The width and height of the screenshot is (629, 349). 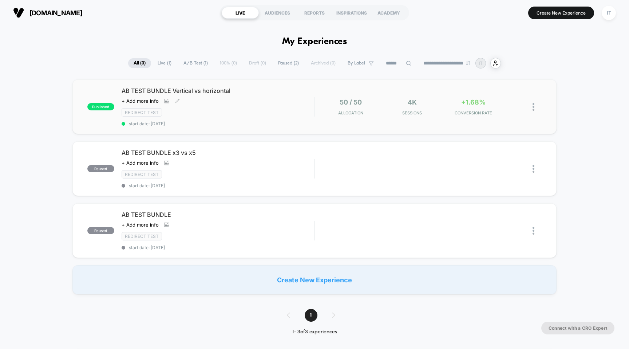 What do you see at coordinates (352, 13) in the screenshot?
I see `div: INSPIRATIONS` at bounding box center [352, 13].